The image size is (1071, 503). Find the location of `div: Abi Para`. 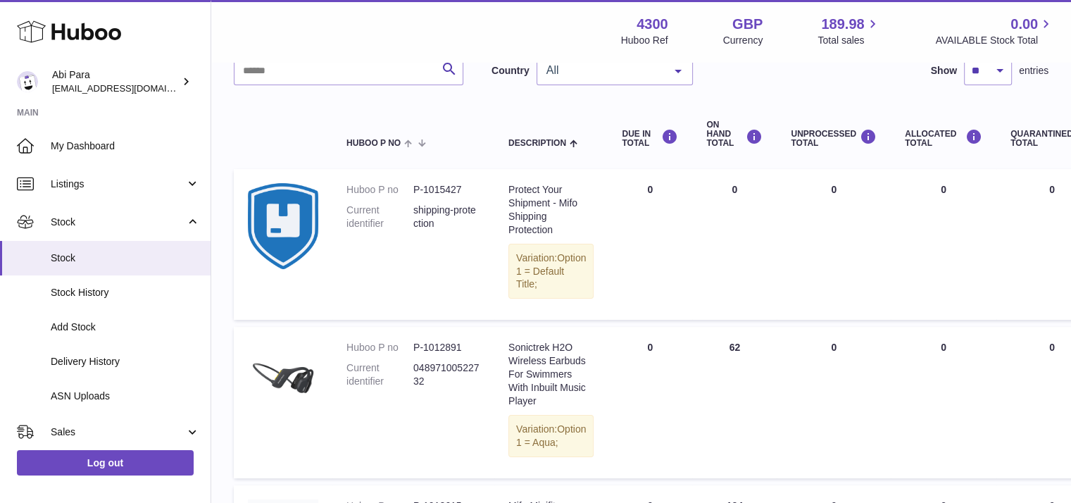

div: Abi Para is located at coordinates (115, 82).